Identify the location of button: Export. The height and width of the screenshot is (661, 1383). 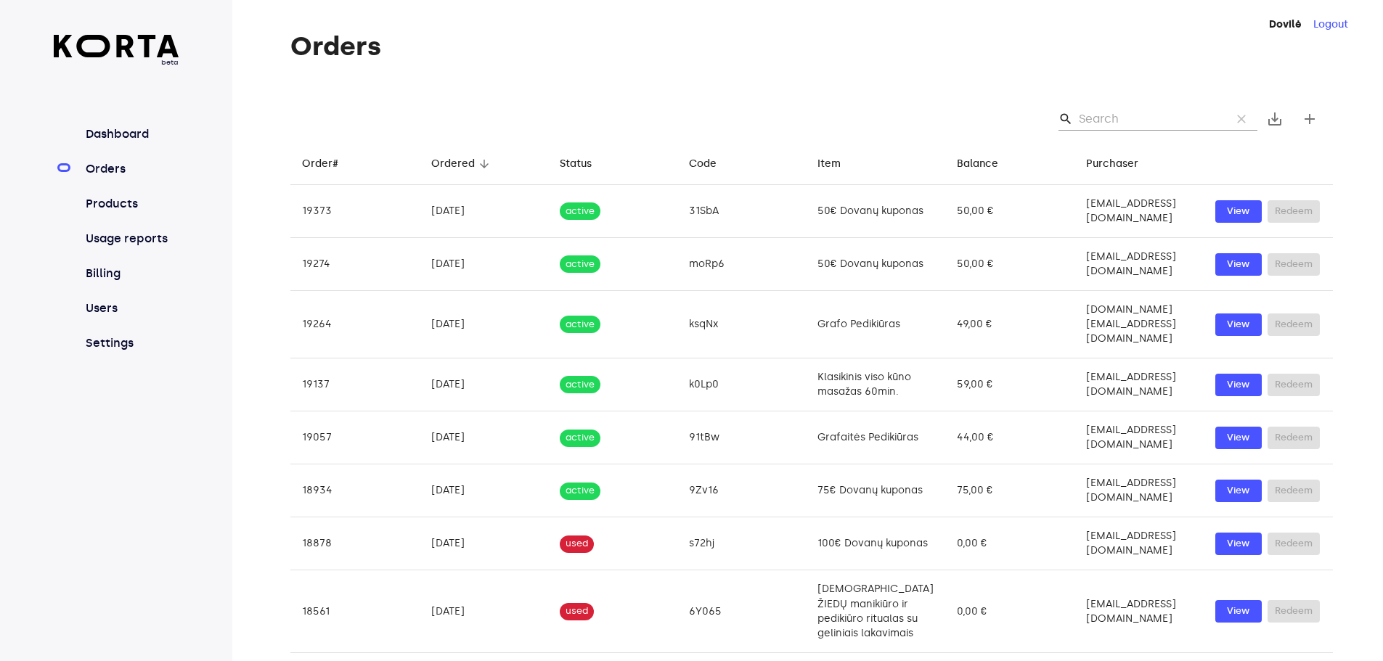
(1275, 119).